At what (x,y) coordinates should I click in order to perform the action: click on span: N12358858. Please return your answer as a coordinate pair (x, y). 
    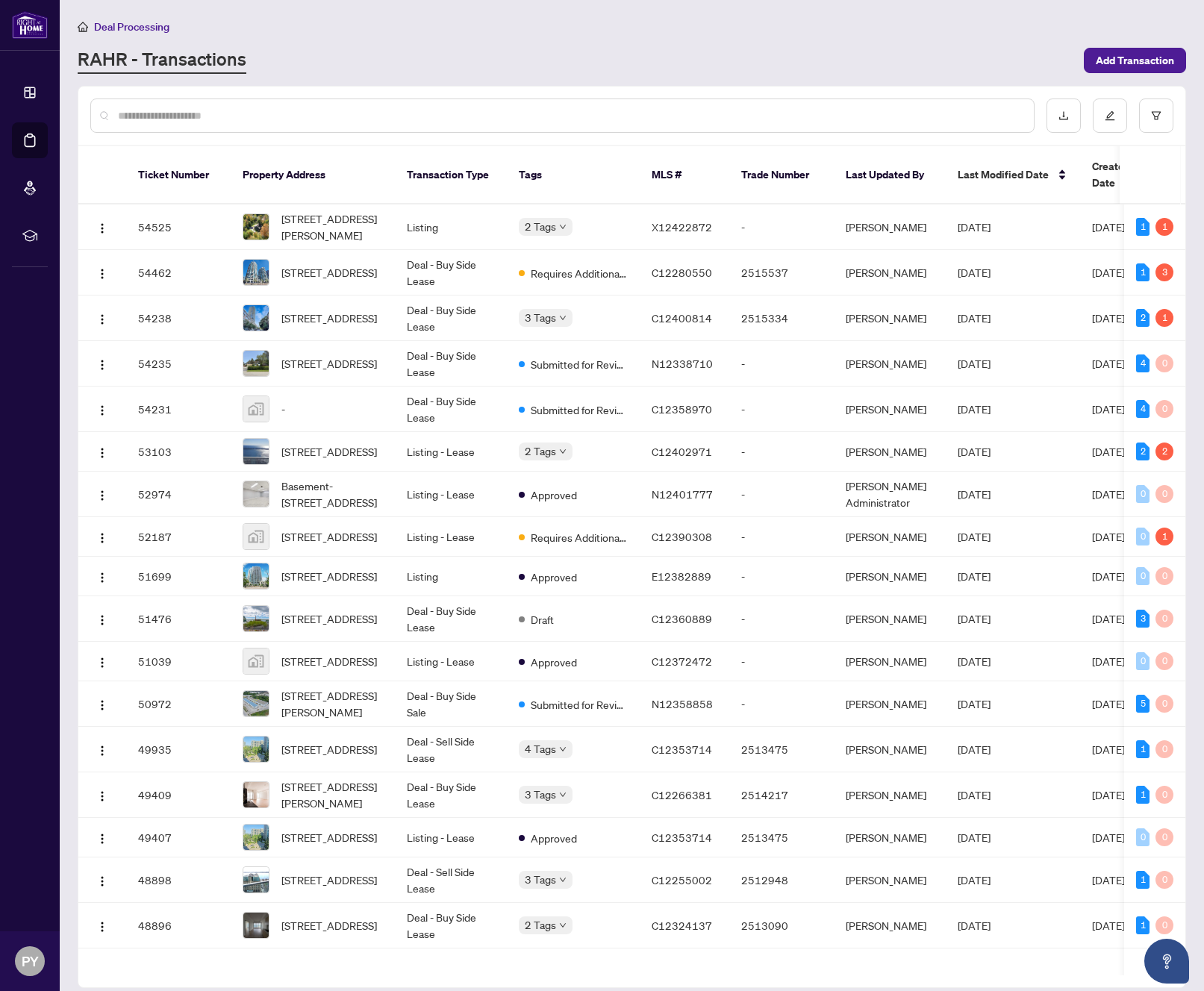
    Looking at the image, I should click on (682, 704).